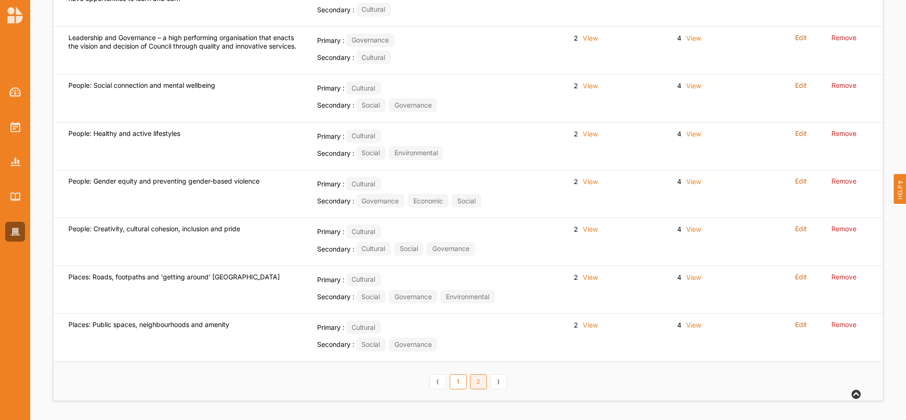 The height and width of the screenshot is (420, 906). Describe the element at coordinates (15, 232) in the screenshot. I see `img: Organisation` at that location.